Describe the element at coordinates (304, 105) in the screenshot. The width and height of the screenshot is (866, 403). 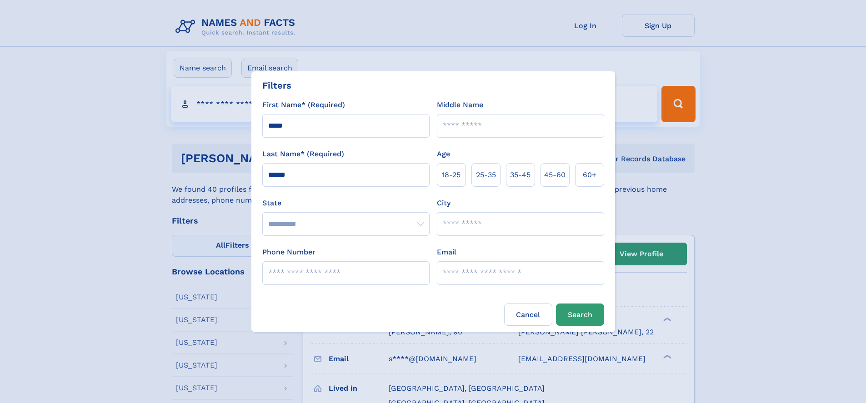
I see `label: First Name* (Required)` at that location.